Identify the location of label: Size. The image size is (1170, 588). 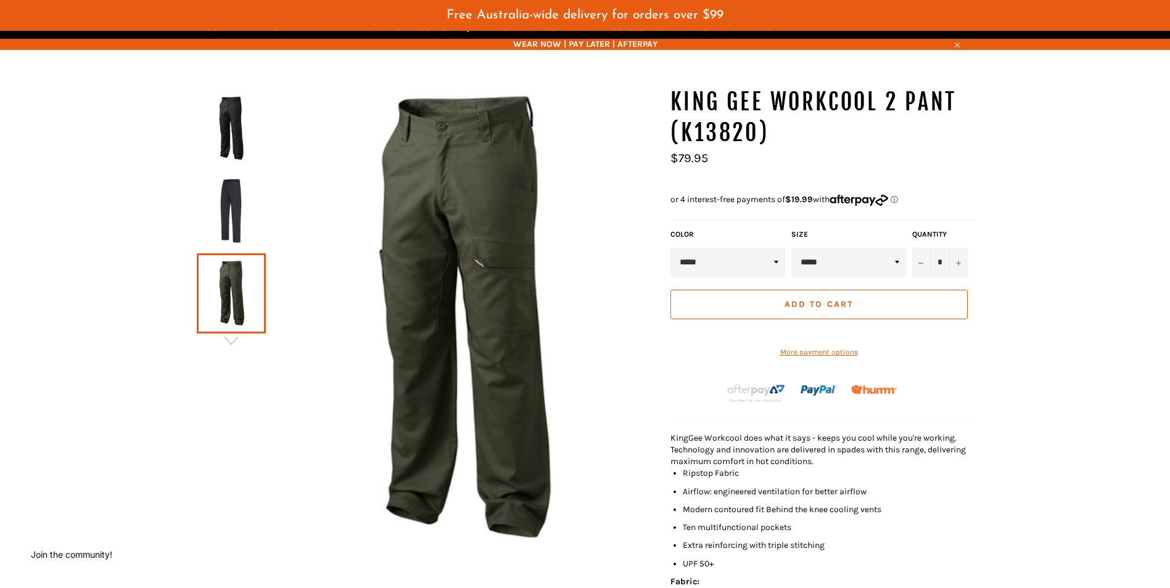
(849, 234).